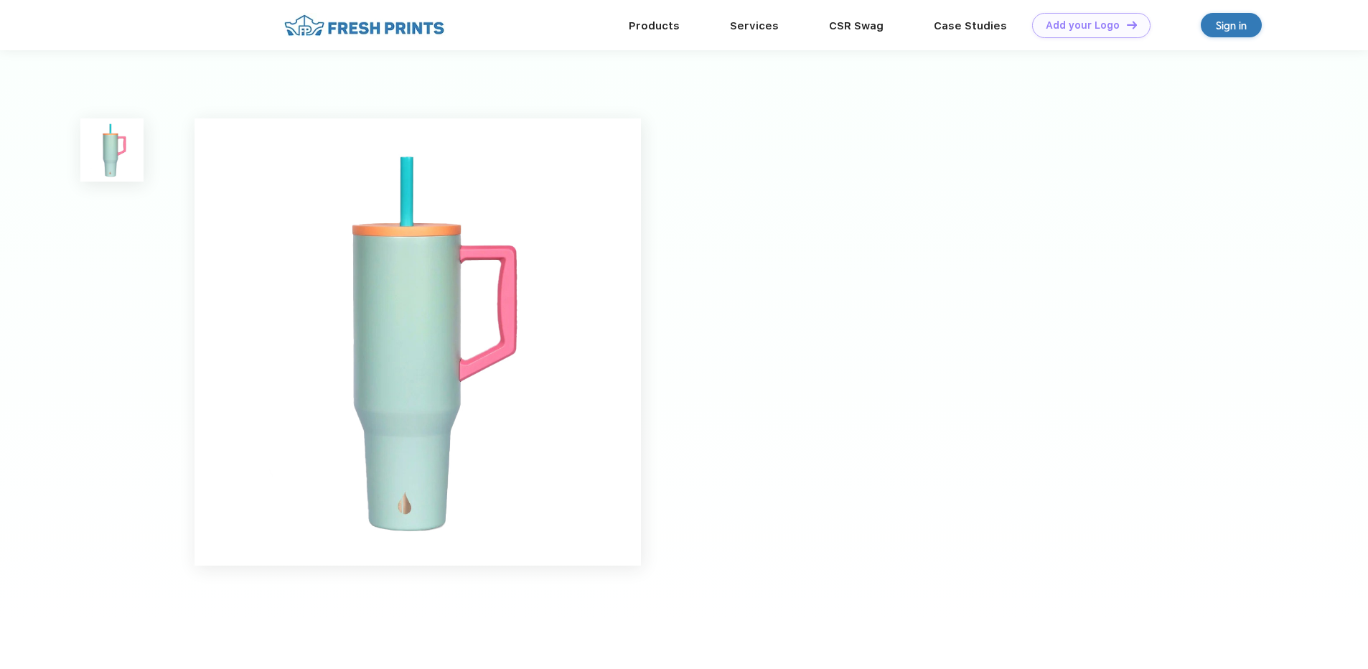  What do you see at coordinates (1132, 24) in the screenshot?
I see `img: DT` at bounding box center [1132, 24].